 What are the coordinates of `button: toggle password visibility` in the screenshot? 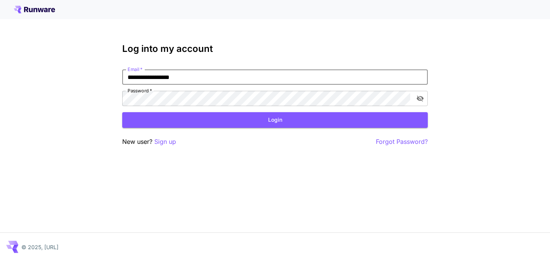 It's located at (420, 99).